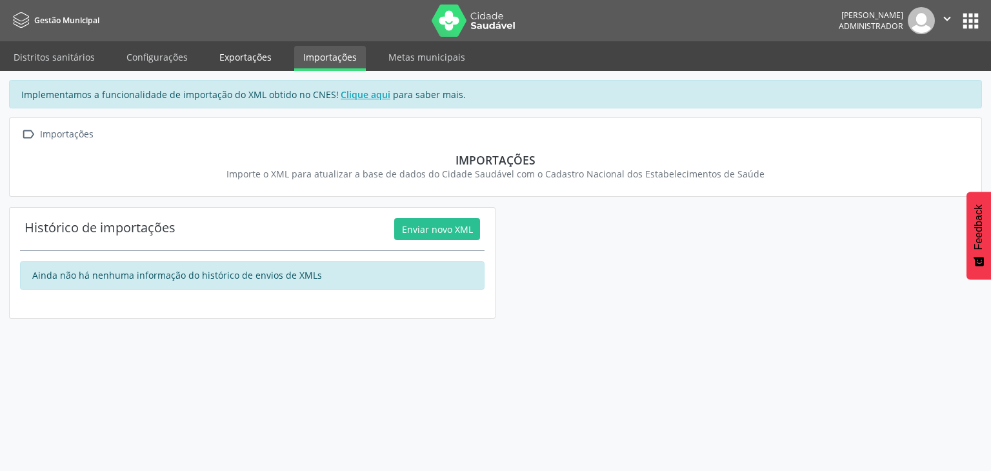 This screenshot has height=471, width=991. What do you see at coordinates (366, 94) in the screenshot?
I see `a: Clique aqui` at bounding box center [366, 94].